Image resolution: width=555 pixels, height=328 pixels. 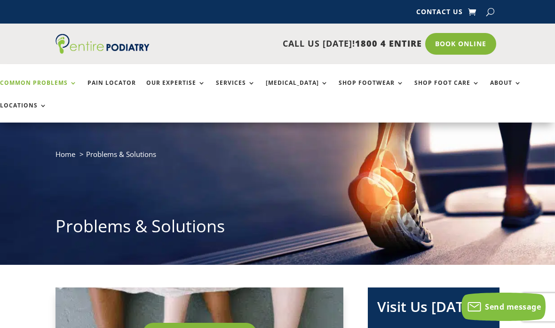 I want to click on a: Book Online, so click(x=461, y=44).